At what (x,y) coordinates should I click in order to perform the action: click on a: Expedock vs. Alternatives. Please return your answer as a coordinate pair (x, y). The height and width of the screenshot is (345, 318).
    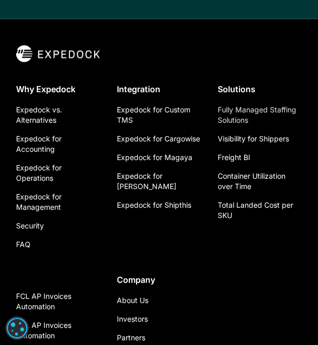
    Looking at the image, I should click on (58, 115).